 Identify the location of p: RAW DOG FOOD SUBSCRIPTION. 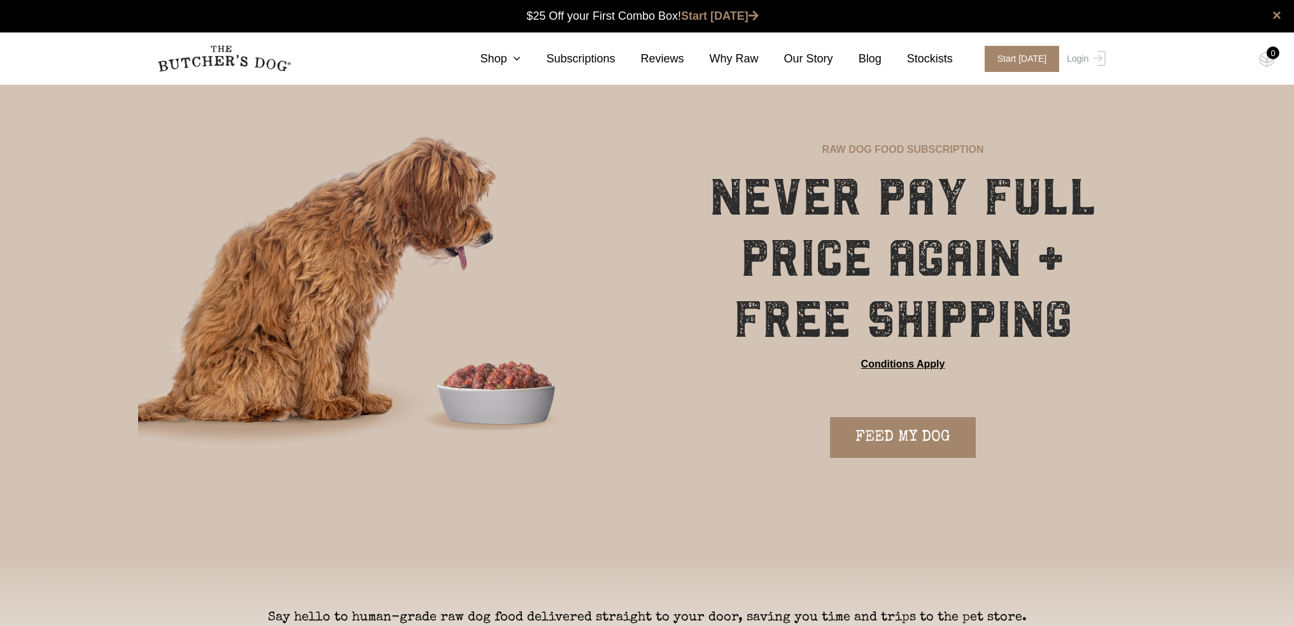
(902, 150).